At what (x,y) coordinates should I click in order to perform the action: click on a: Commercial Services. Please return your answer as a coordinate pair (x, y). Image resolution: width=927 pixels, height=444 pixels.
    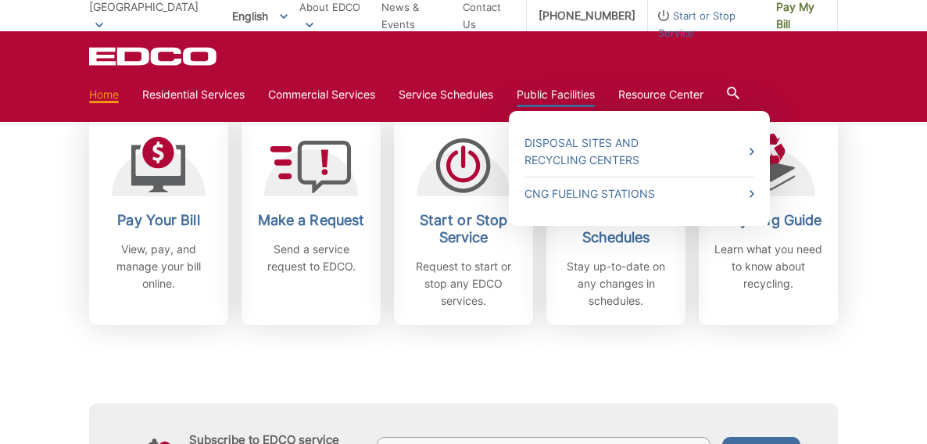
    Looking at the image, I should click on (321, 95).